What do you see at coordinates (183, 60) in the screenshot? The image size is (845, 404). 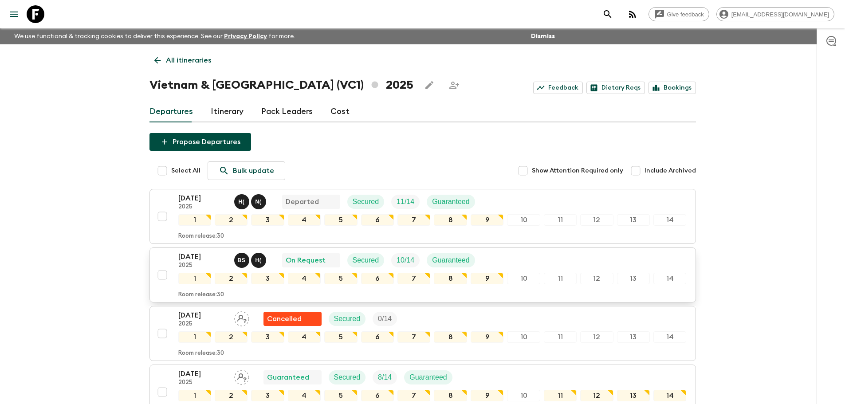 I see `a: All itineraries` at bounding box center [183, 60].